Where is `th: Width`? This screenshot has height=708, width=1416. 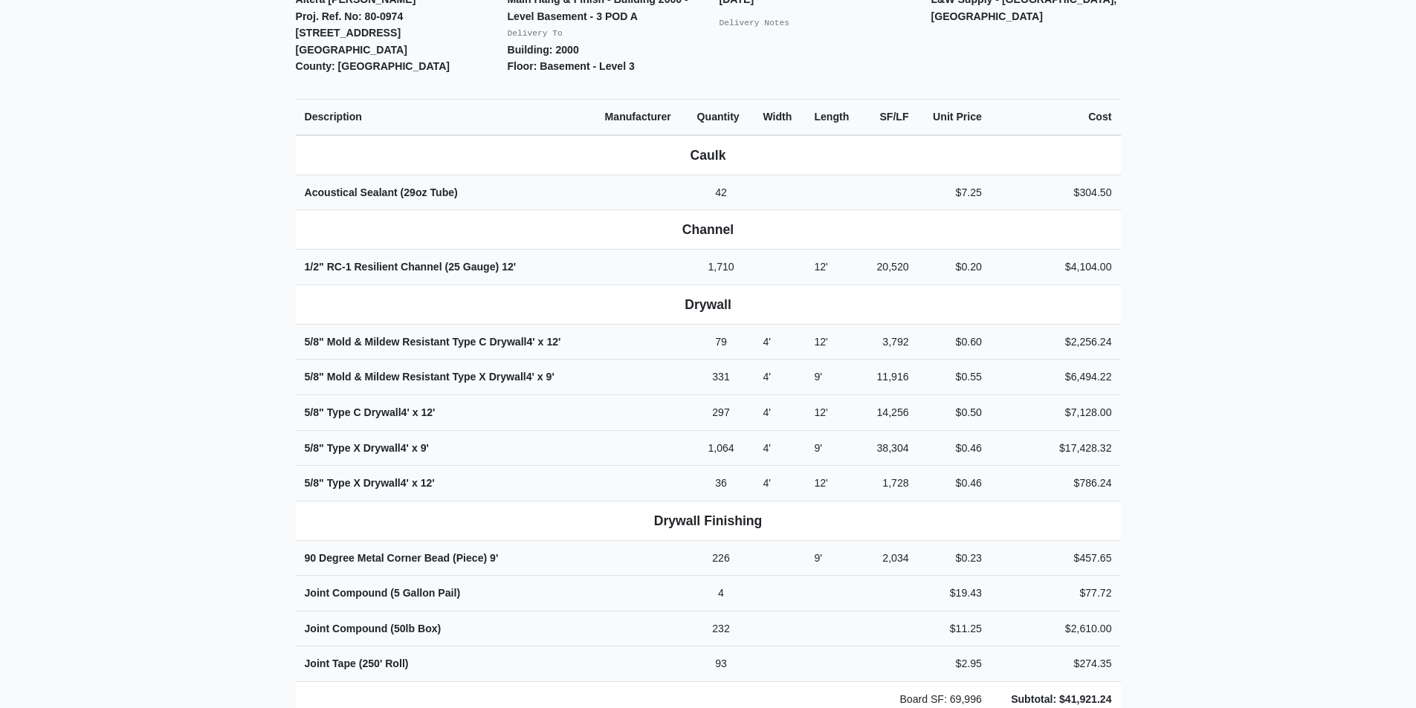 th: Width is located at coordinates (779, 117).